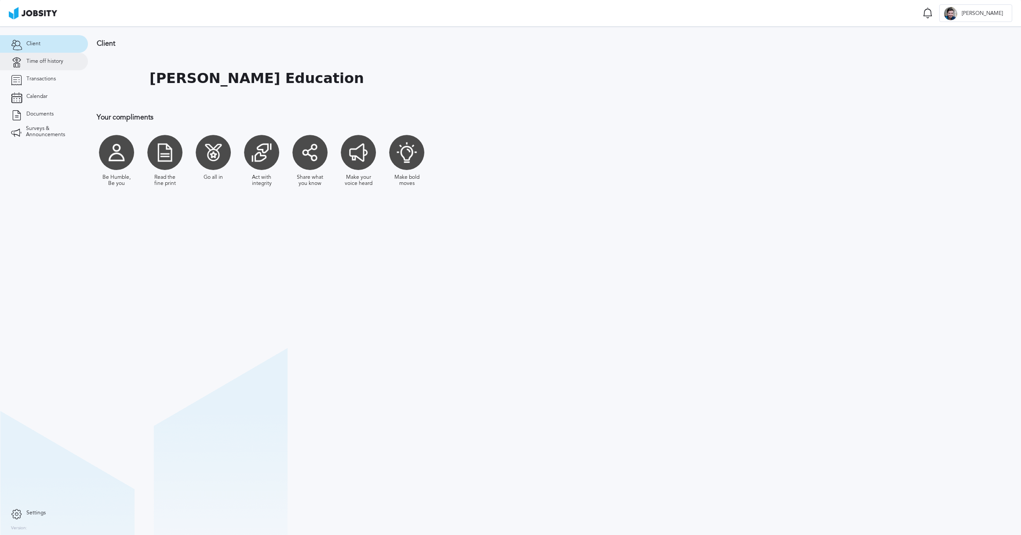 This screenshot has height=535, width=1021. Describe the element at coordinates (33, 44) in the screenshot. I see `span: Client` at that location.